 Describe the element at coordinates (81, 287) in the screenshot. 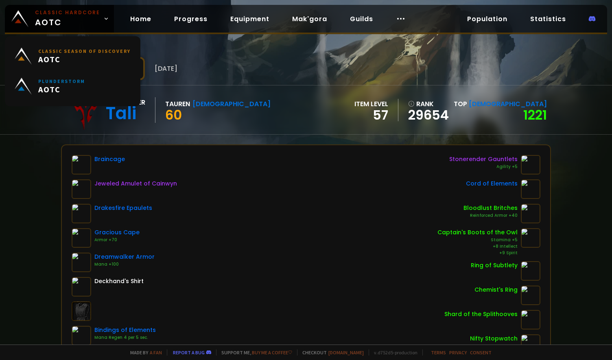

I see `img: item-5107` at that location.